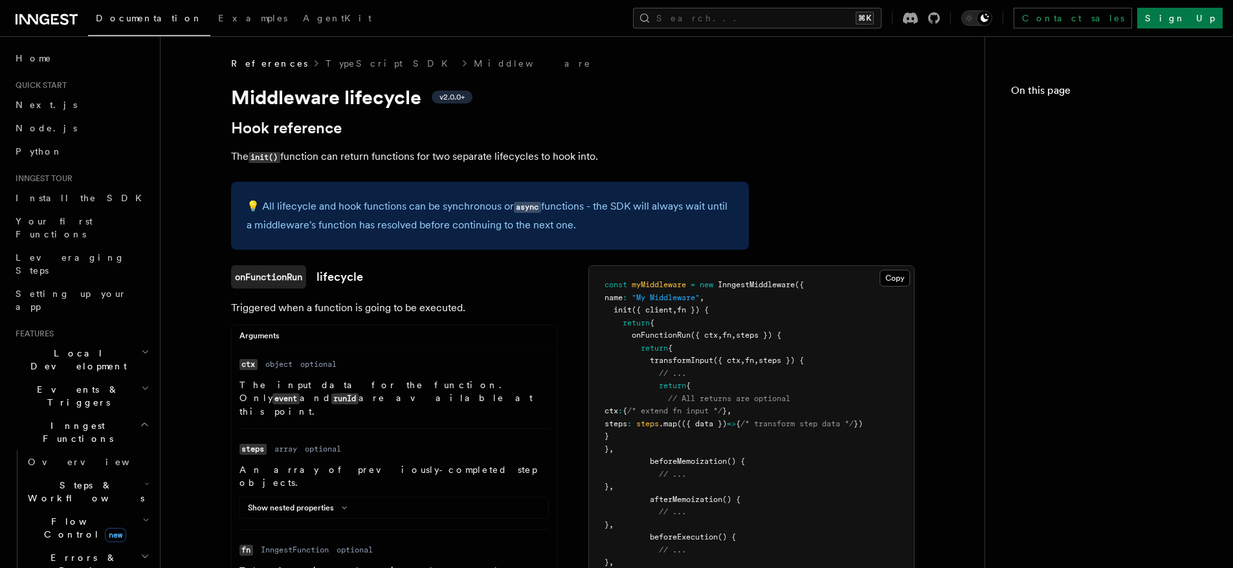 Image resolution: width=1233 pixels, height=568 pixels. Describe the element at coordinates (394, 476) in the screenshot. I see `p: An array of previously-completed step objects.` at that location.